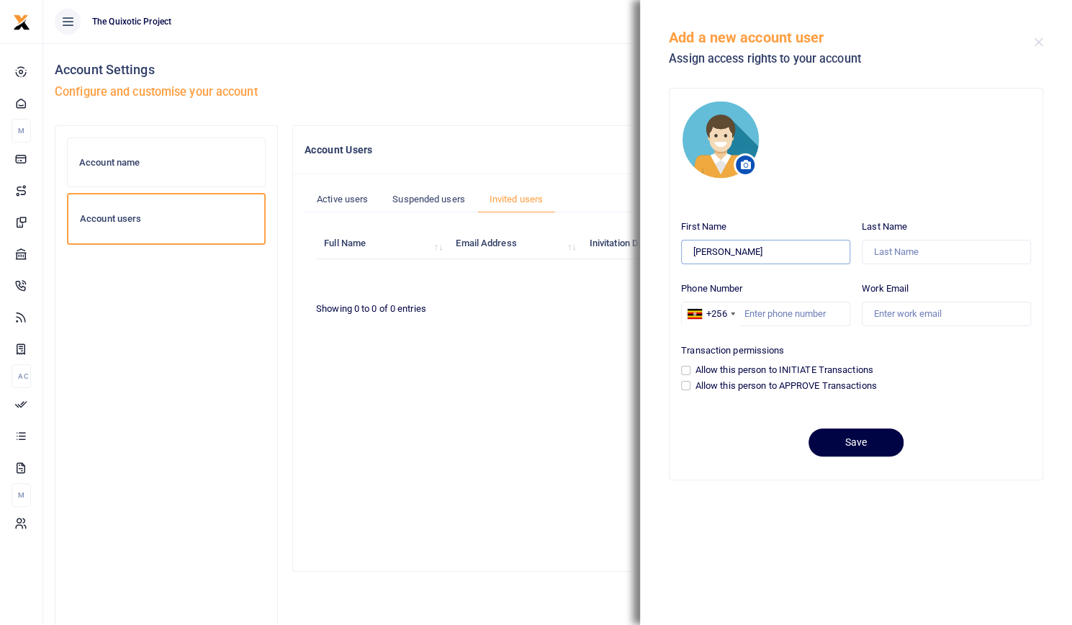 This screenshot has height=625, width=1072. What do you see at coordinates (766, 252) in the screenshot?
I see `input: First Name` at bounding box center [766, 252].